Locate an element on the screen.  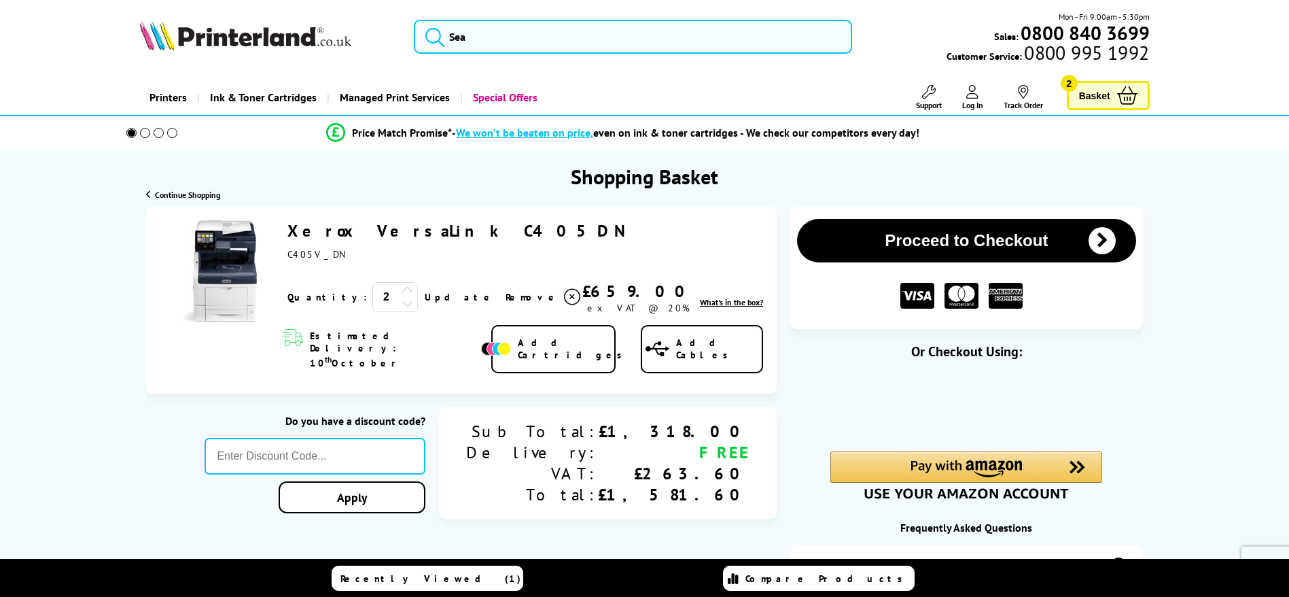
div: Or Checkout Using: is located at coordinates (966, 351).